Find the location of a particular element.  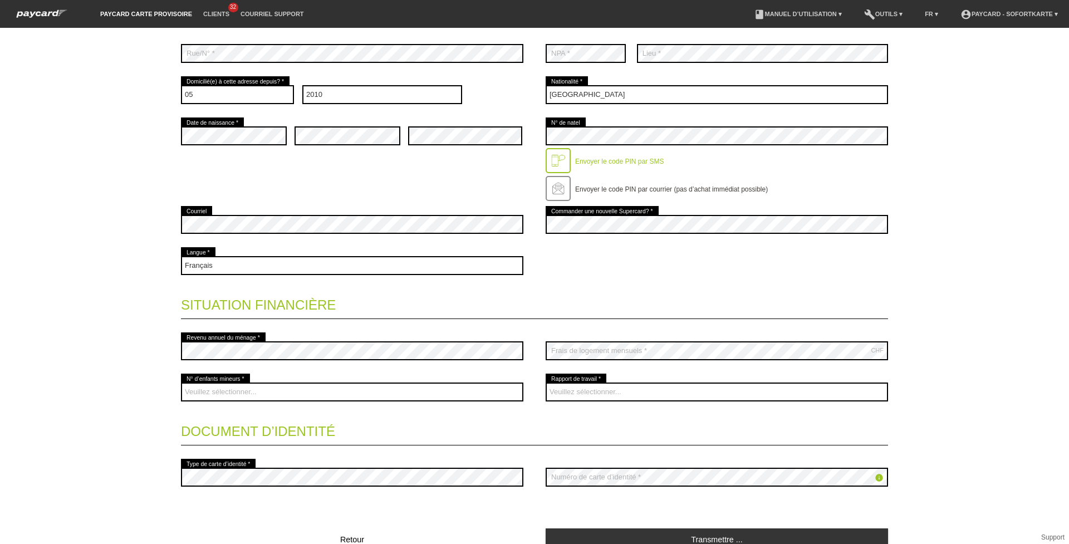

a: Clients is located at coordinates (216, 14).